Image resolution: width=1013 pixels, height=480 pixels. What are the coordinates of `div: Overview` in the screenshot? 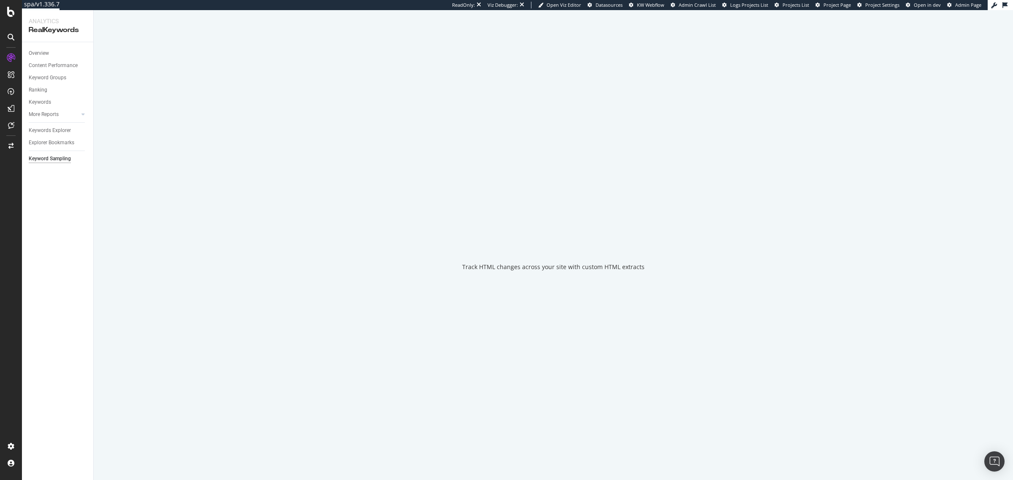 It's located at (39, 53).